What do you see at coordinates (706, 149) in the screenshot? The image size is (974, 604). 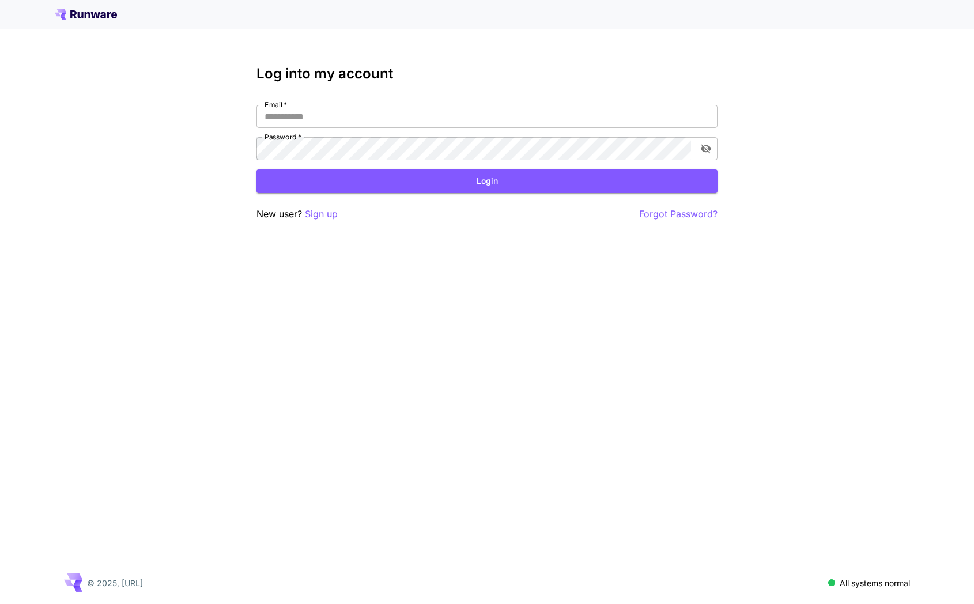 I see `button: toggle password visibility` at bounding box center [706, 149].